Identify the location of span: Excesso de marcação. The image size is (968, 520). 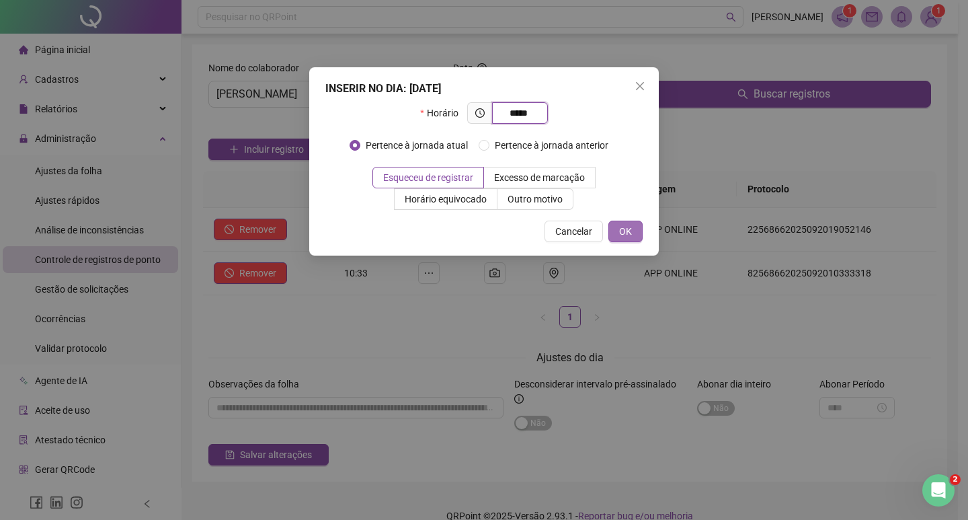
(539, 177).